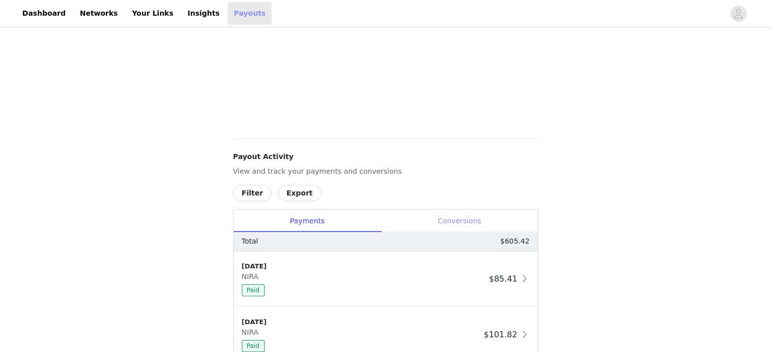  Describe the element at coordinates (459, 221) in the screenshot. I see `div: Conversions` at that location.